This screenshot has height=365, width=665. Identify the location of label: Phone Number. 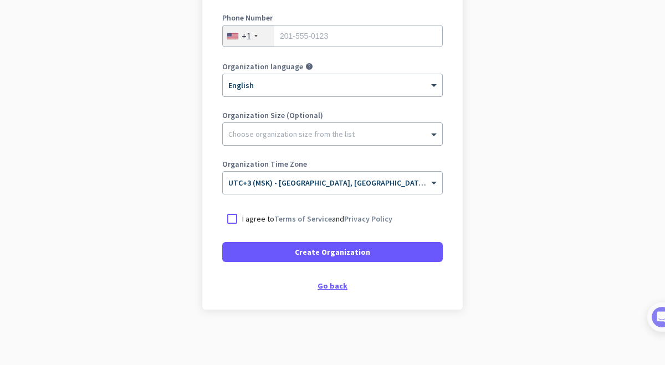
(332, 18).